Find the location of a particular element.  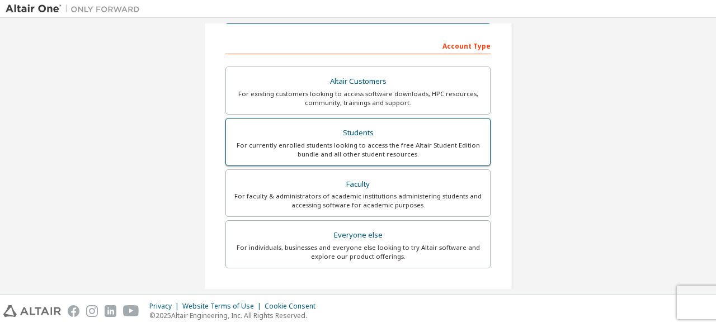

div: For currently enrolled students looking to access the free Altair Student Edition bundle and all ... is located at coordinates (358, 150).